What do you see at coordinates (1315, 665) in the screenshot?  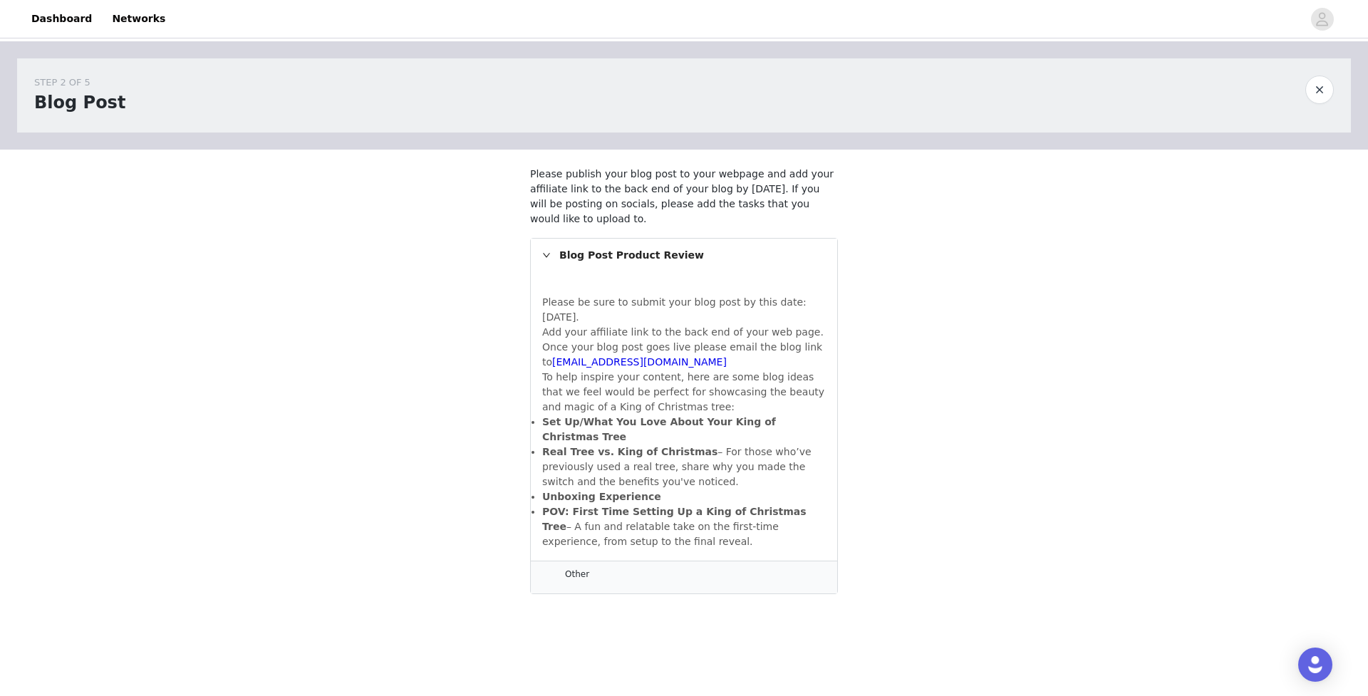 I see `div: Open Intercom Messenger` at bounding box center [1315, 665].